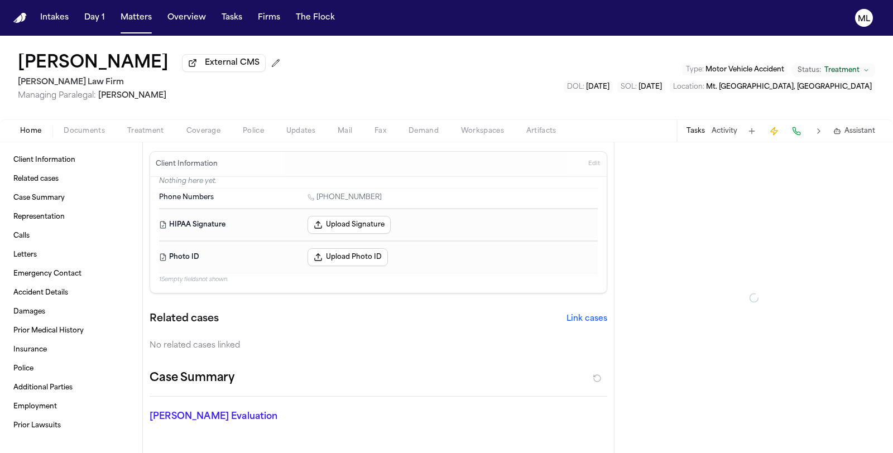 This screenshot has width=893, height=453. I want to click on span: Demand, so click(423, 131).